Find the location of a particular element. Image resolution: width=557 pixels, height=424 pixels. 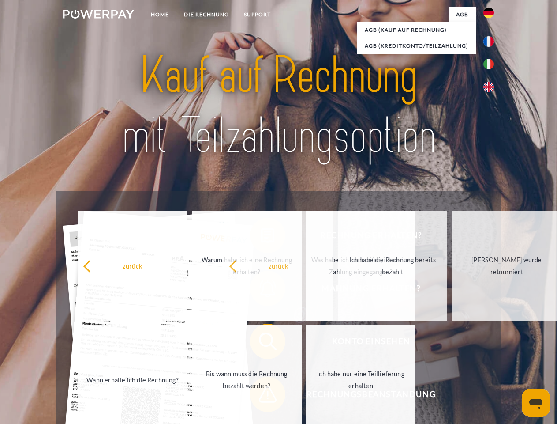

img: fr is located at coordinates (489, 41).